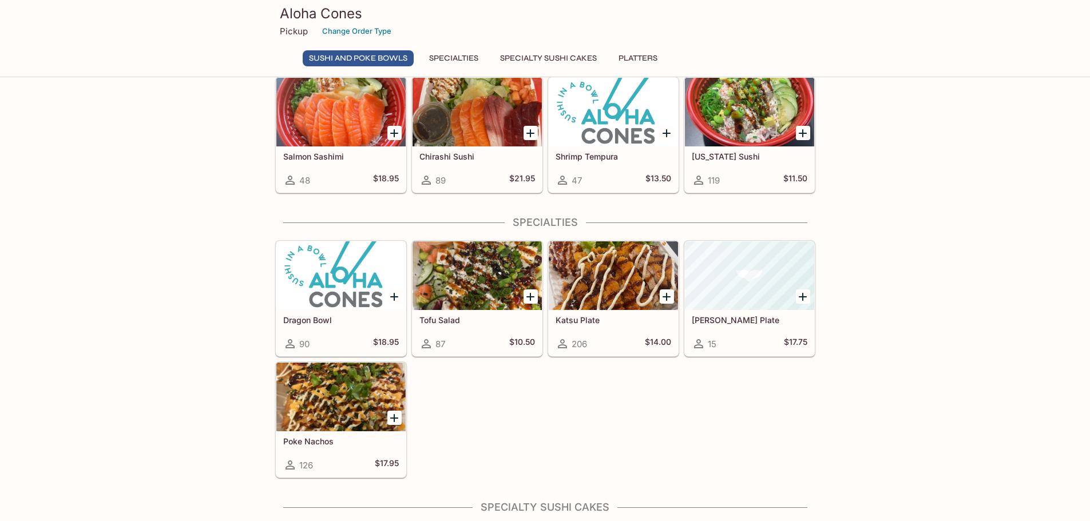 This screenshot has width=1090, height=521. I want to click on h4: Specialties, so click(545, 222).